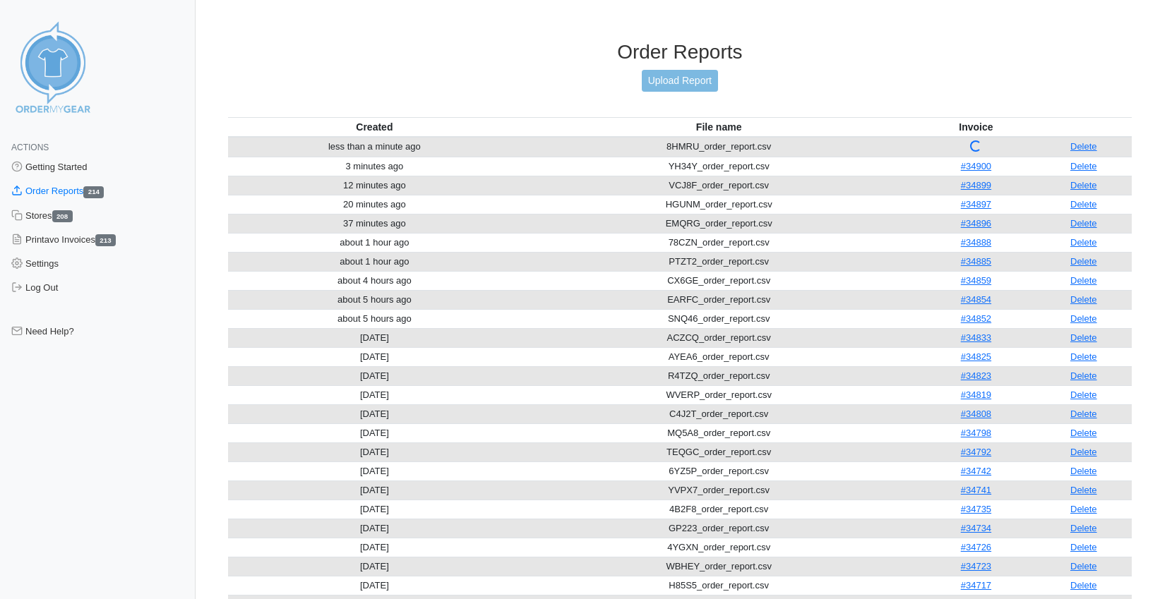  Describe the element at coordinates (975, 395) in the screenshot. I see `a: #34819` at that location.